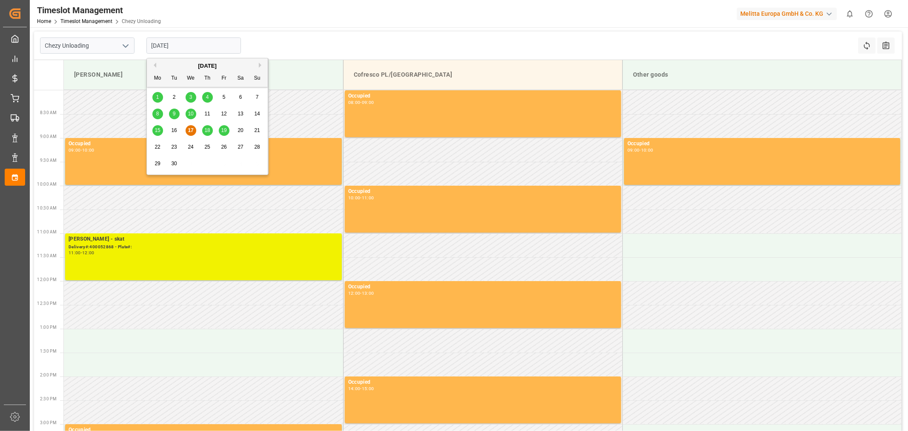 Image resolution: width=908 pixels, height=431 pixels. I want to click on div: We, so click(191, 78).